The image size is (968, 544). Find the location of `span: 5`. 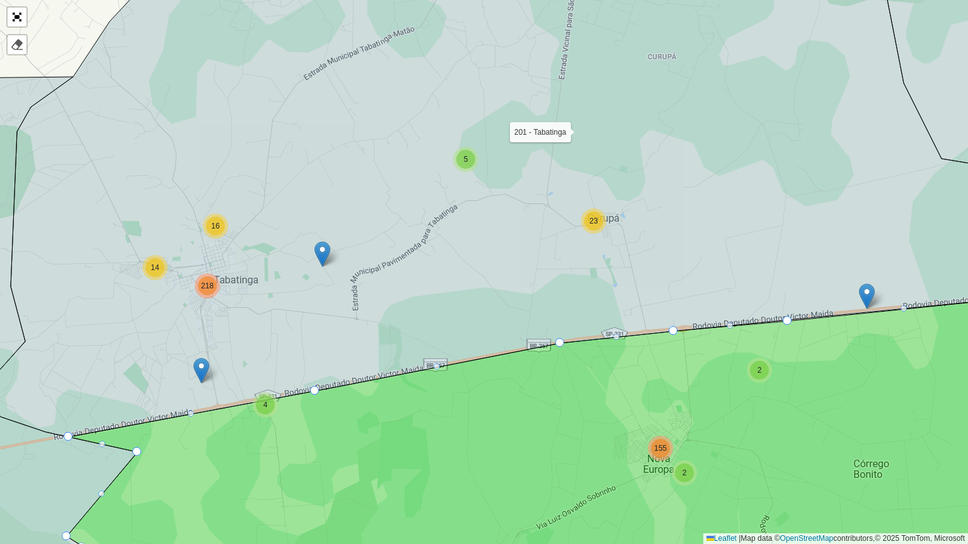

span: 5 is located at coordinates (466, 159).